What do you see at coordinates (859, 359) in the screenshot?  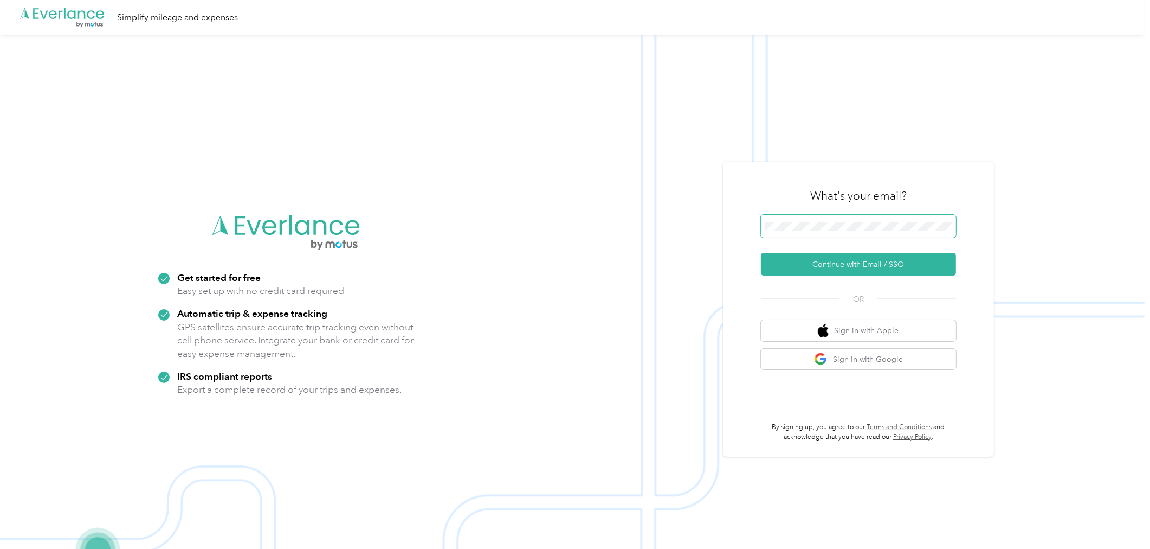 I see `button: google logoSign in with Google` at bounding box center [859, 359].